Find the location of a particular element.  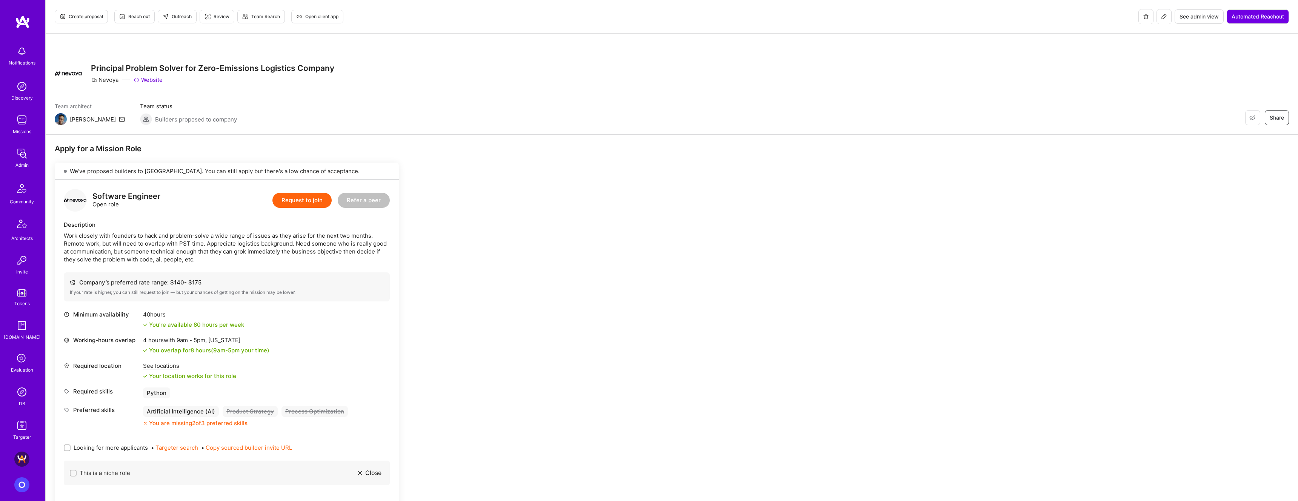

a: Website is located at coordinates (148, 80).